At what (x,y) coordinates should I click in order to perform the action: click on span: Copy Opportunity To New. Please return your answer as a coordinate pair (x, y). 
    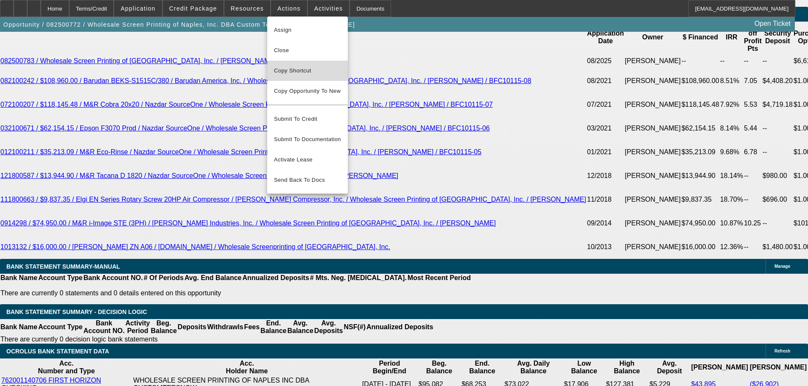
    Looking at the image, I should click on (307, 91).